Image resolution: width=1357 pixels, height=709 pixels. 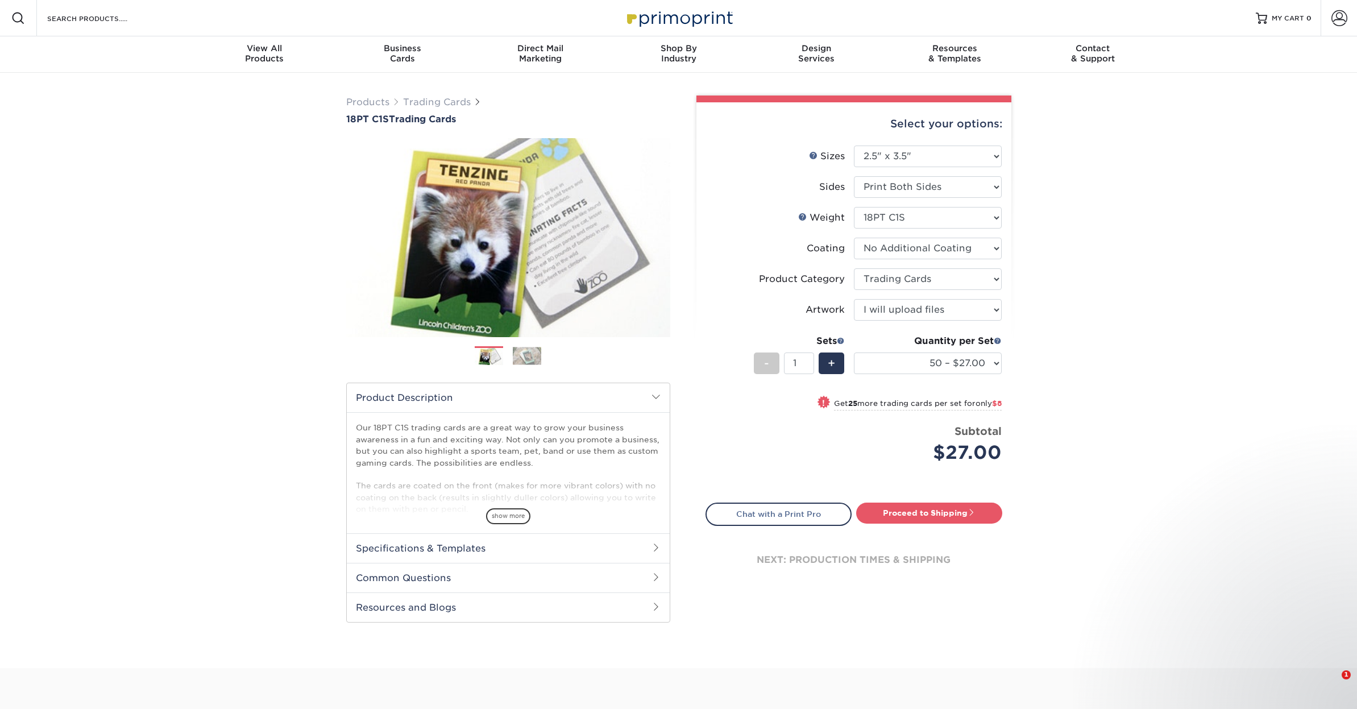 What do you see at coordinates (929, 513) in the screenshot?
I see `a: Proceed to Shipping` at bounding box center [929, 513].